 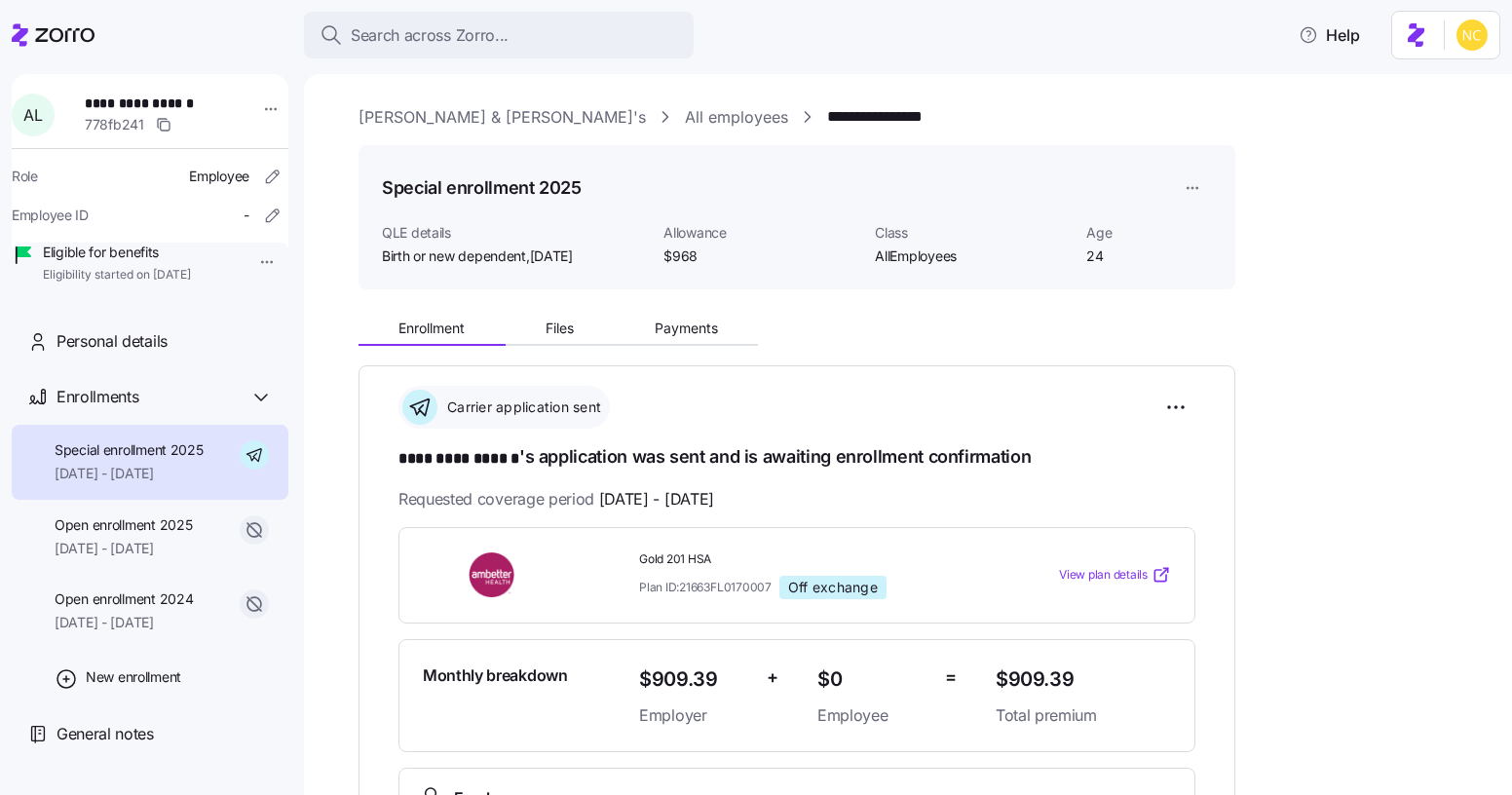 I want to click on span: Employee ID, so click(x=49, y=216).